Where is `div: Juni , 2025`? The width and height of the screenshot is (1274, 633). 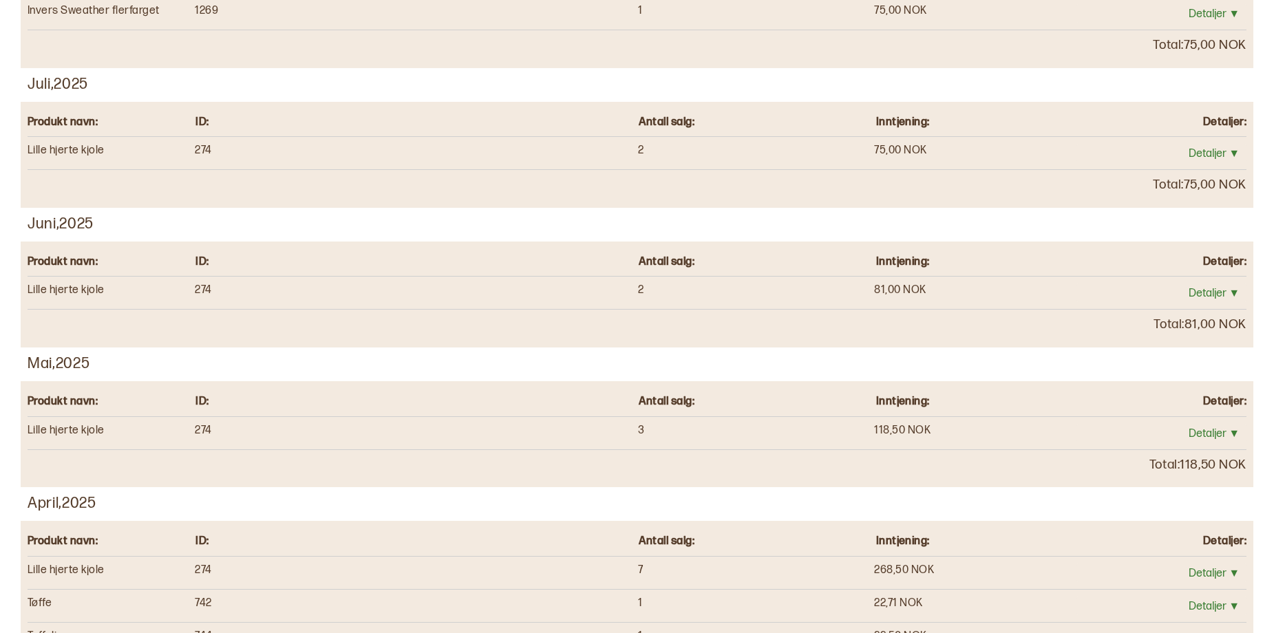
div: Juni , 2025 is located at coordinates (636, 224).